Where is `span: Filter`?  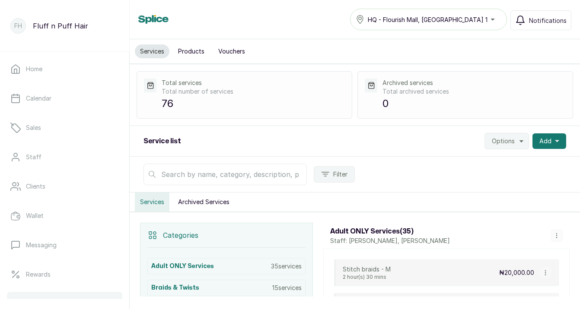
span: Filter is located at coordinates (340, 175).